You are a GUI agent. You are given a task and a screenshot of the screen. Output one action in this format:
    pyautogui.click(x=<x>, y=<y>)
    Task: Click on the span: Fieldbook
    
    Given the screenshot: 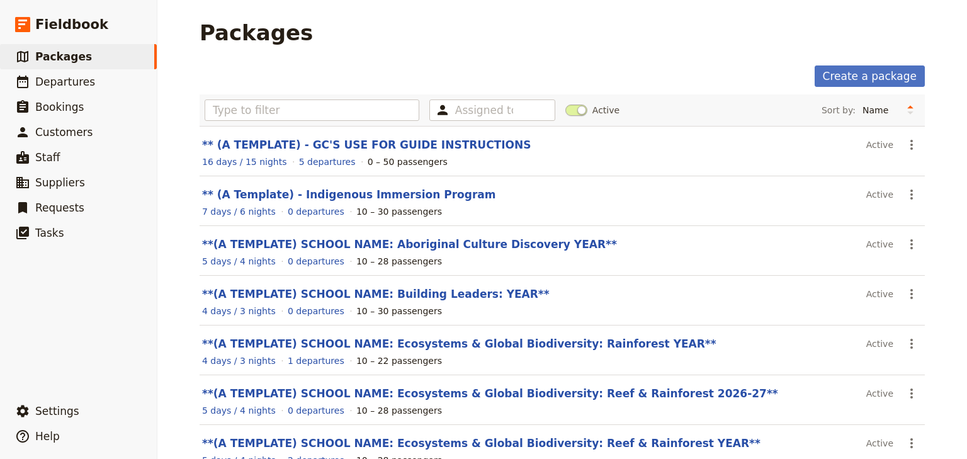 What is the action you would take?
    pyautogui.click(x=72, y=25)
    